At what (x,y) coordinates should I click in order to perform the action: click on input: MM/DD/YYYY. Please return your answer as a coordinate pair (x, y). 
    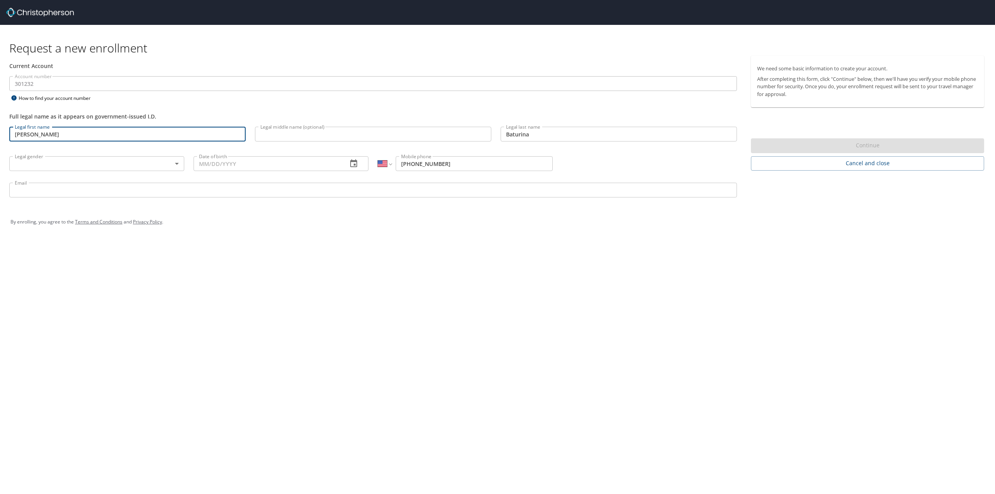
    Looking at the image, I should click on (268, 164).